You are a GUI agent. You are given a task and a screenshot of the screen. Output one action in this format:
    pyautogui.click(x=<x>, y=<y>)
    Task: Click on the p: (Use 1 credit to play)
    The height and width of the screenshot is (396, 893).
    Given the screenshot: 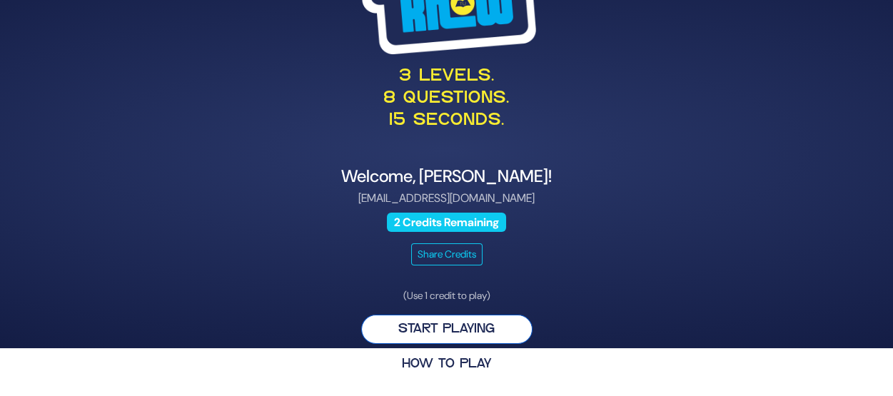 What is the action you would take?
    pyautogui.click(x=447, y=296)
    